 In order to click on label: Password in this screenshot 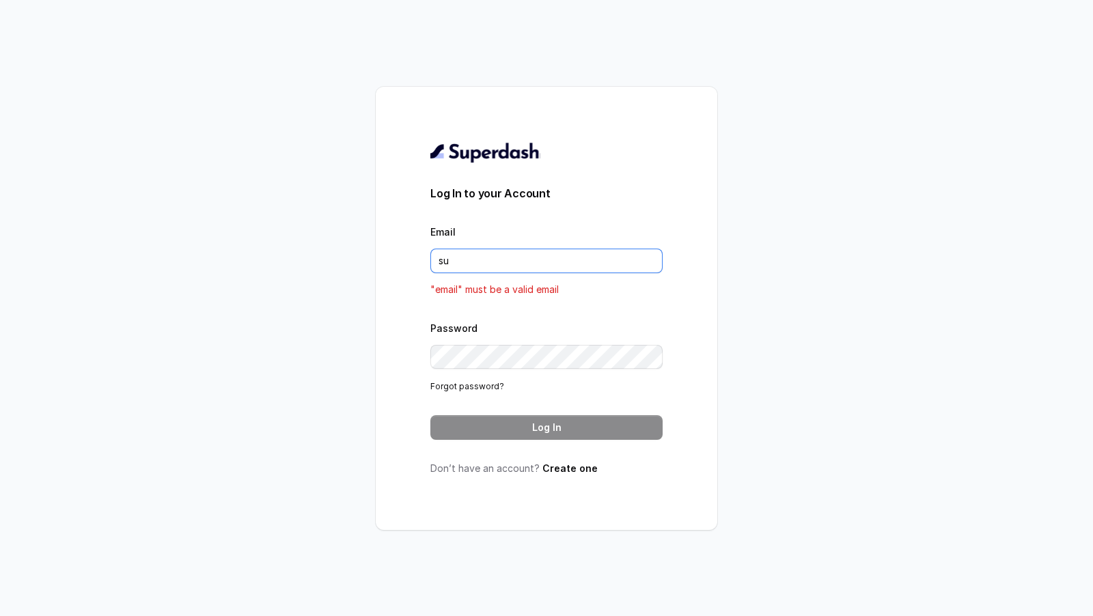, I will do `click(454, 328)`.